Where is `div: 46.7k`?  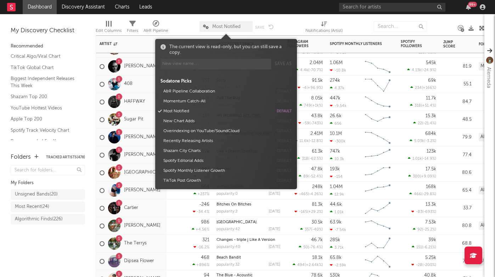
div: 46.7k is located at coordinates (317, 240).